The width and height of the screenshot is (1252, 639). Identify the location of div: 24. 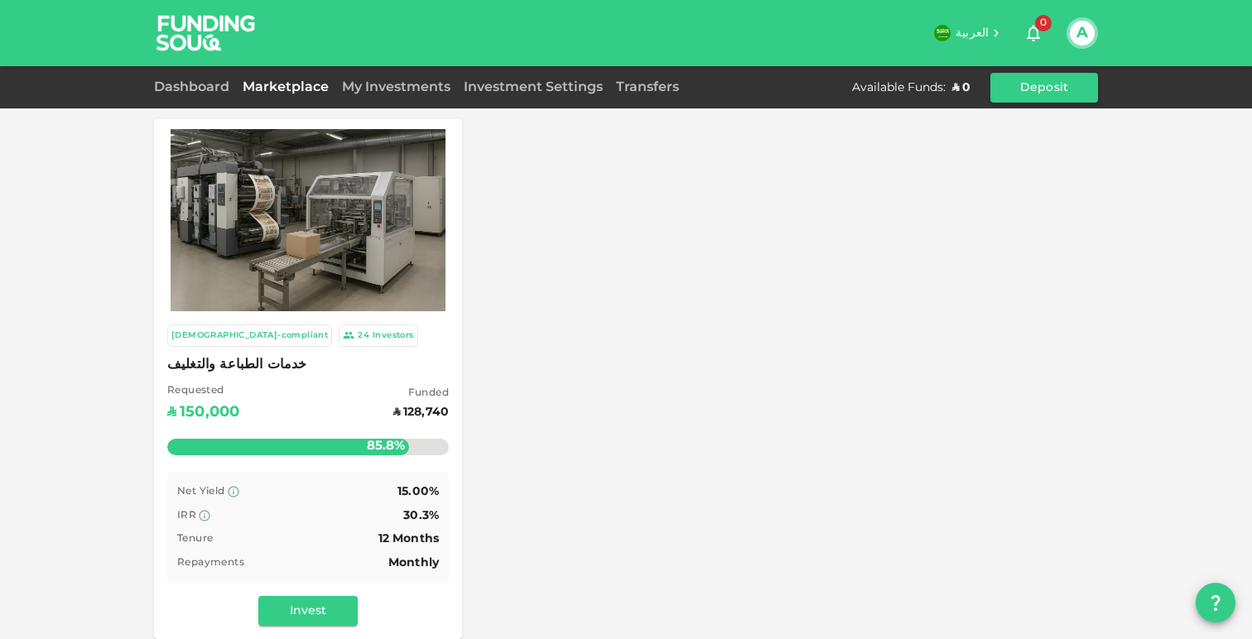
(363, 335).